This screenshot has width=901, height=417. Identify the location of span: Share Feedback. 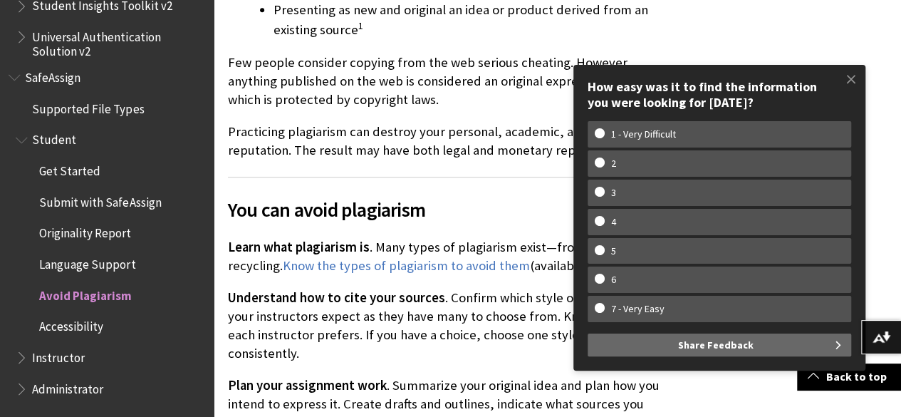
(716, 345).